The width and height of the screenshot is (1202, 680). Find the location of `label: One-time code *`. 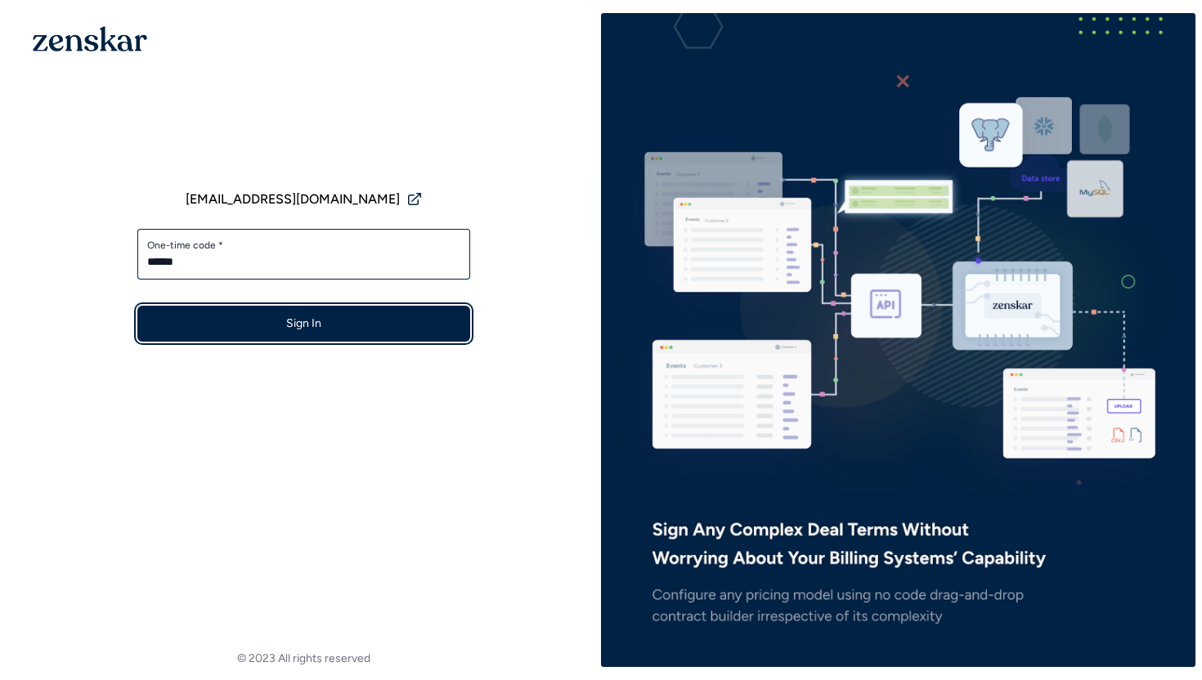

label: One-time code * is located at coordinates (303, 245).